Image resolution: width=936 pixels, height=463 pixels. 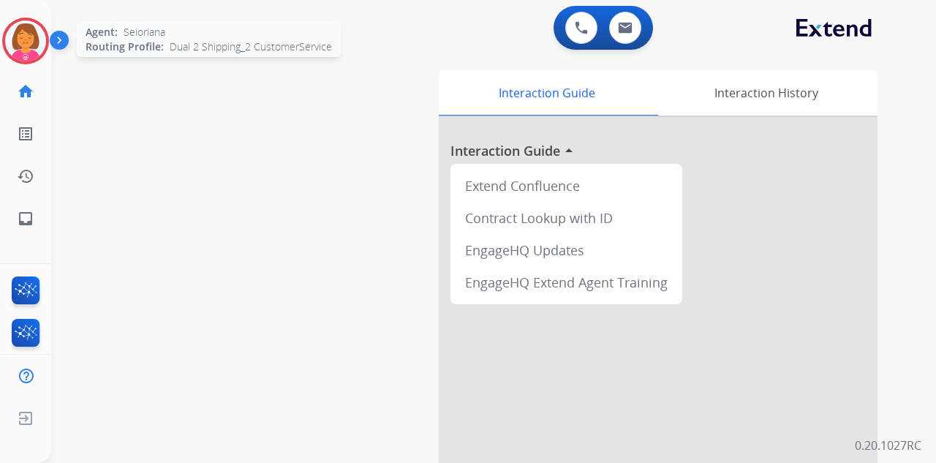 What do you see at coordinates (566, 186) in the screenshot?
I see `div: Extend Confluence` at bounding box center [566, 186].